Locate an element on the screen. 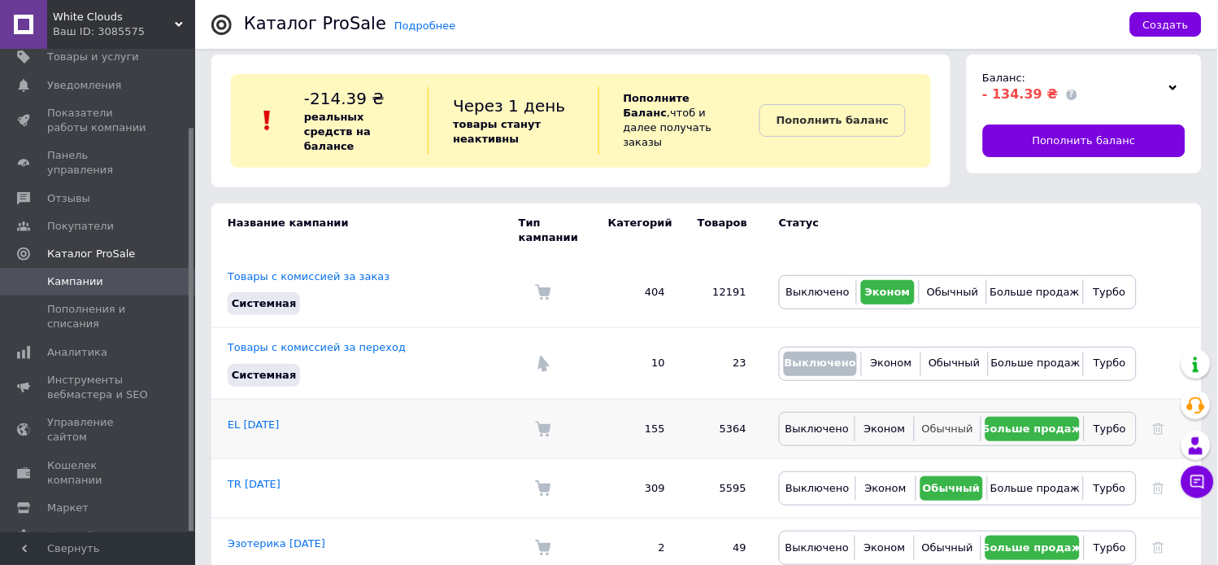  span: Отзывы is located at coordinates (68, 198).